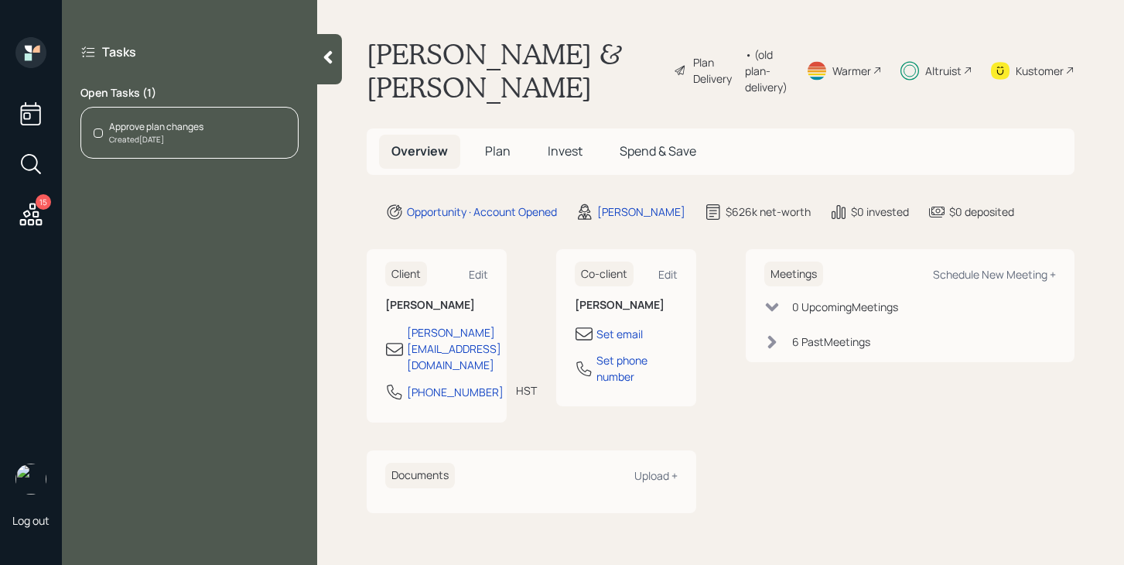 The width and height of the screenshot is (1124, 565). What do you see at coordinates (715, 70) in the screenshot?
I see `div: Plan Delivery` at bounding box center [715, 70].